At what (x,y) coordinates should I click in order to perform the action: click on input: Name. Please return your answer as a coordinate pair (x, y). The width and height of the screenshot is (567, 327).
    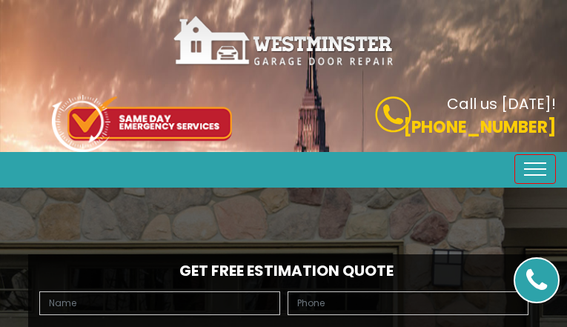
    Looking at the image, I should click on (159, 303).